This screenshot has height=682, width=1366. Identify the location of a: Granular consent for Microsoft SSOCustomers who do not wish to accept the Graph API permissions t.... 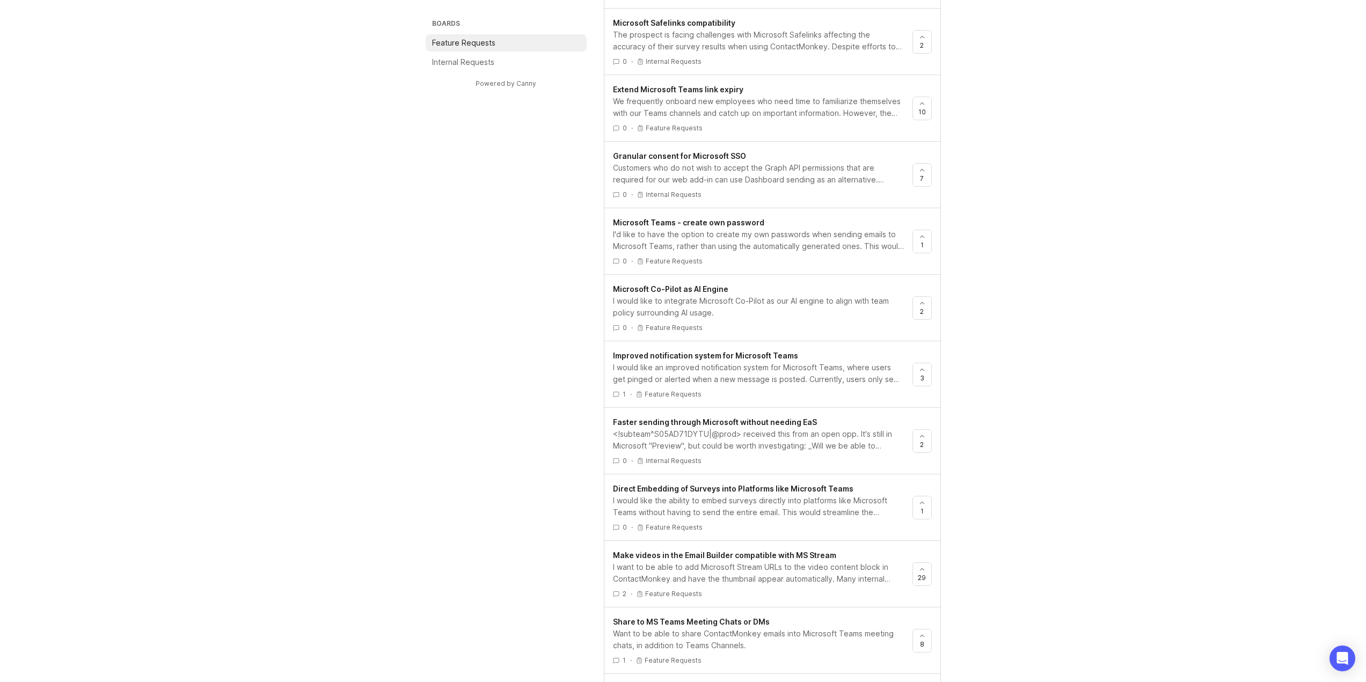
(763, 174).